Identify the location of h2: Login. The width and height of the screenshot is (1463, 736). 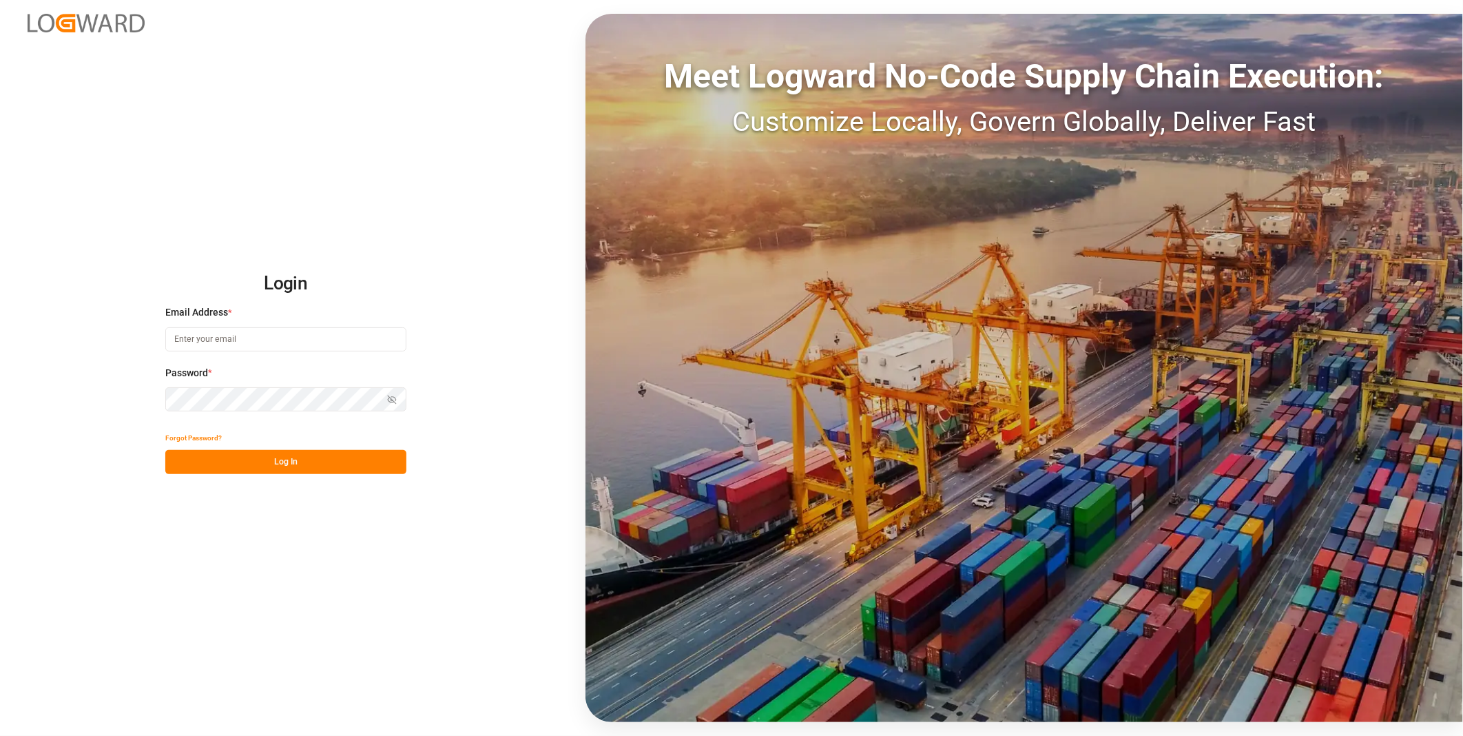
(286, 284).